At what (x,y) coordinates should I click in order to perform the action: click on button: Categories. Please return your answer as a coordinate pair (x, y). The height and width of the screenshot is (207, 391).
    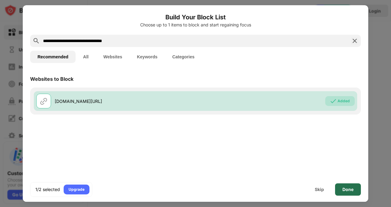
    Looking at the image, I should click on (183, 57).